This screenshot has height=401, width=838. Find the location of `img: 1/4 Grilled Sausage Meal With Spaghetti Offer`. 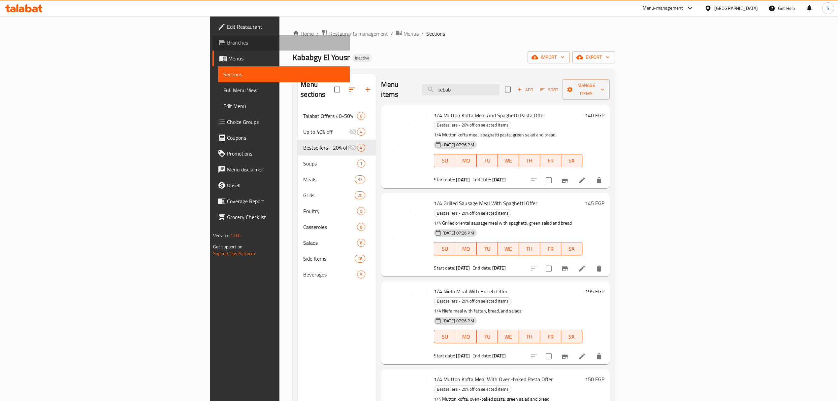

img: 1/4 Grilled Sausage Meal With Spaghetti Offer is located at coordinates (408, 219).